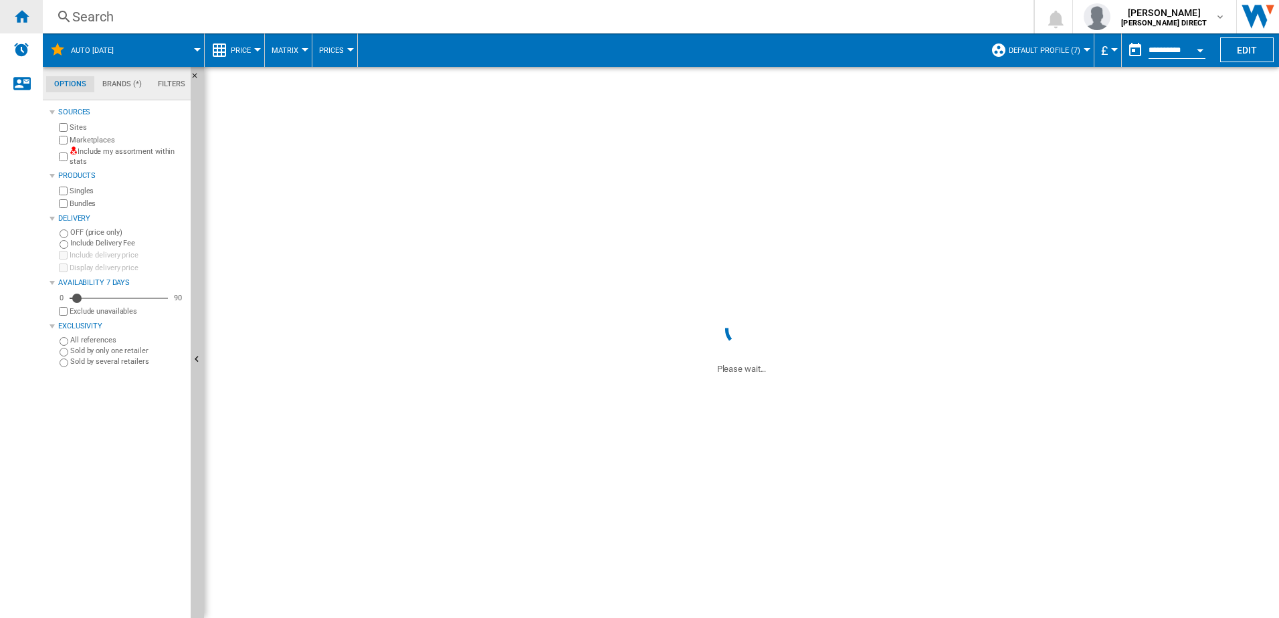 This screenshot has height=618, width=1279. What do you see at coordinates (285, 50) in the screenshot?
I see `span: Matrix` at bounding box center [285, 50].